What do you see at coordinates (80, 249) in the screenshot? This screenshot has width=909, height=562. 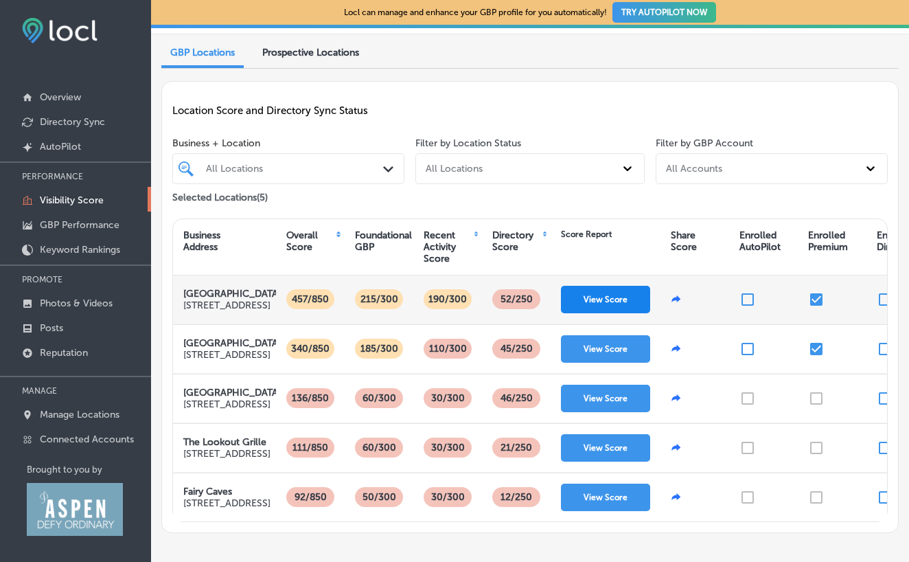 I see `p: Keyword Rankings` at bounding box center [80, 249].